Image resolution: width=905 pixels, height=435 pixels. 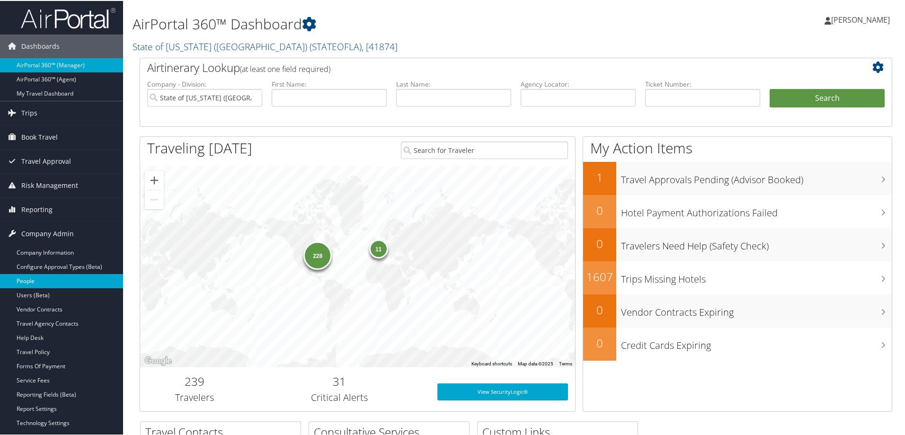 I want to click on h2: 1, so click(x=600, y=177).